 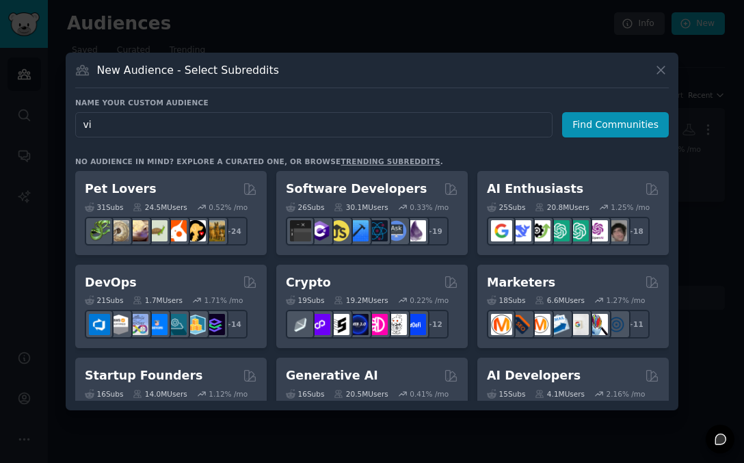 I want to click on img: reactnative, so click(x=377, y=230).